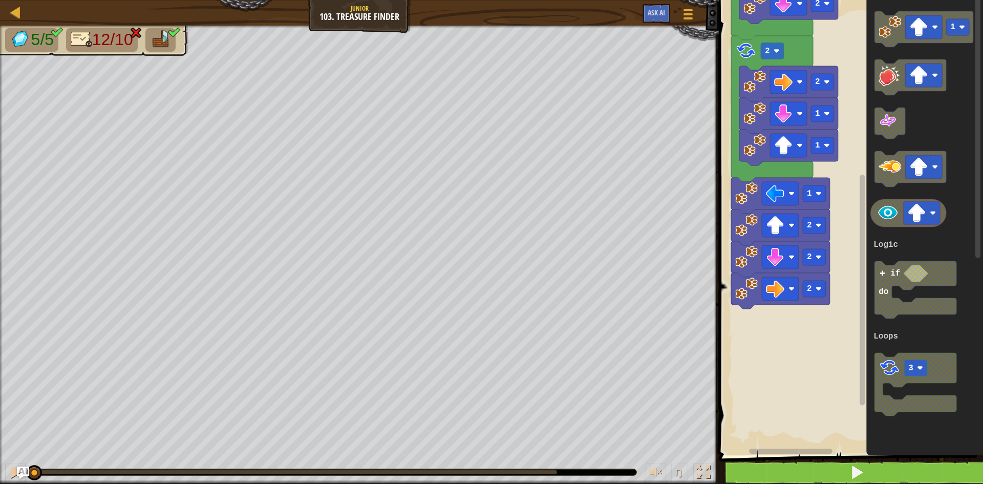 The height and width of the screenshot is (484, 983). What do you see at coordinates (703, 473) in the screenshot?
I see `button: Toggle fullscreen` at bounding box center [703, 473].